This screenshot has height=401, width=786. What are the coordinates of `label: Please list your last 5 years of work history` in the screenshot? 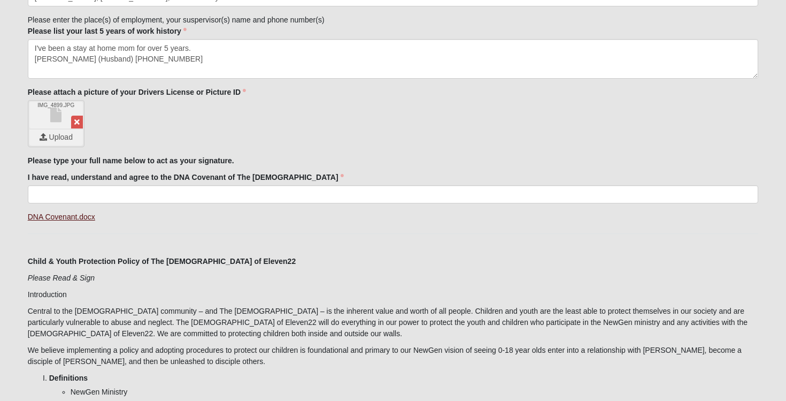 It's located at (107, 31).